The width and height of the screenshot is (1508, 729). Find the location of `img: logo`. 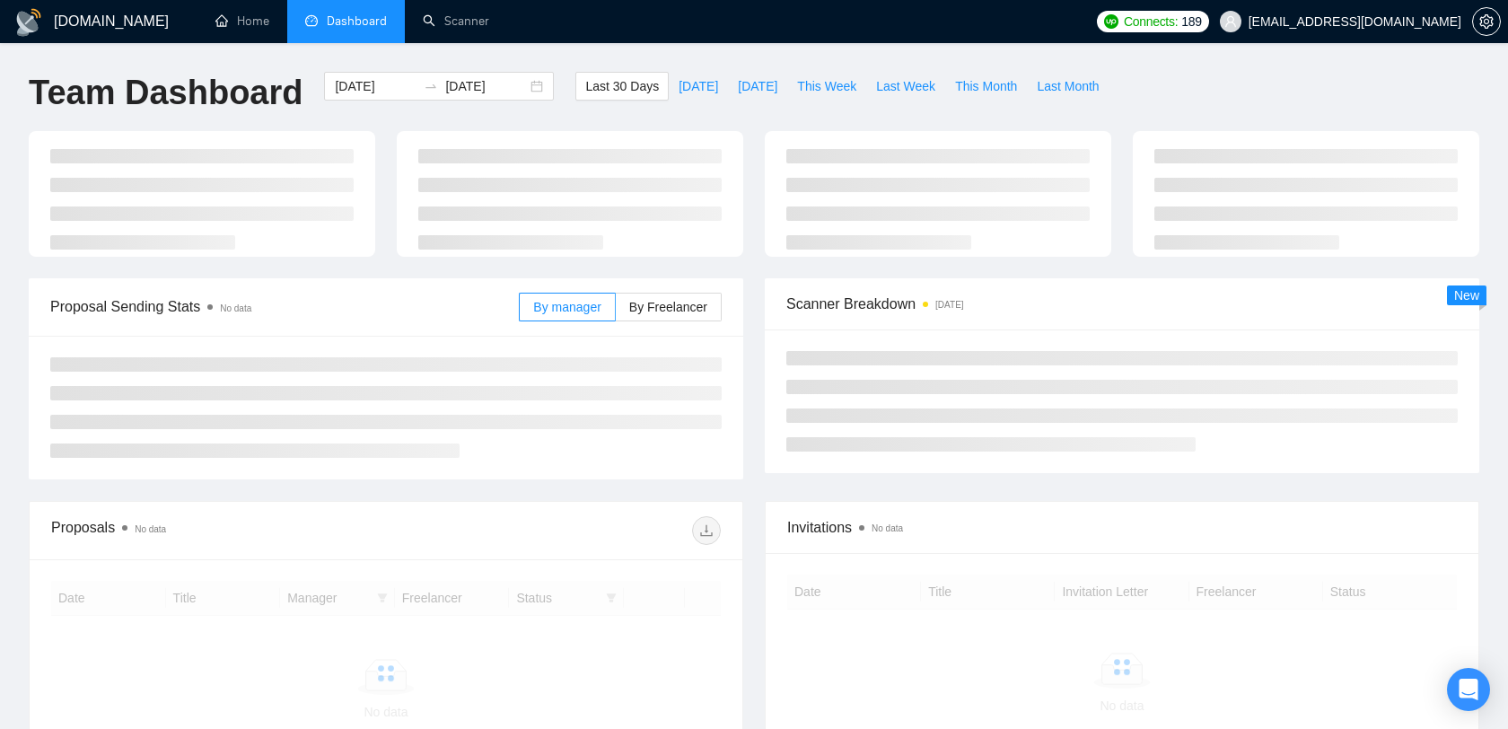

img: logo is located at coordinates (29, 22).